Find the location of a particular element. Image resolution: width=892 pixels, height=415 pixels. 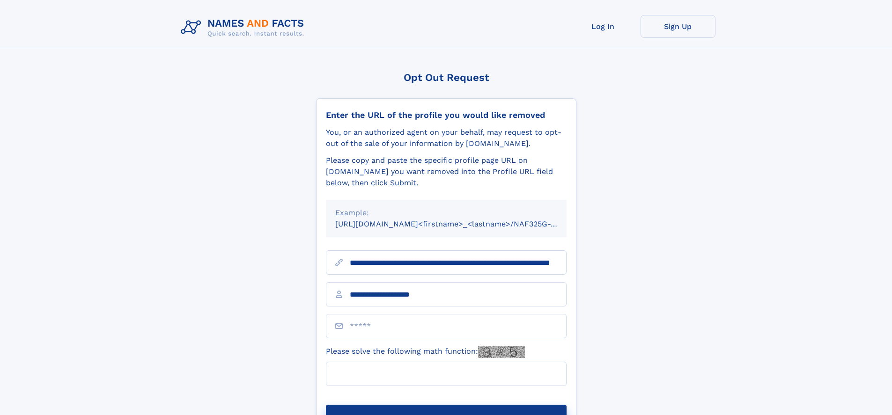

div: Opt Out Request is located at coordinates (446, 77).